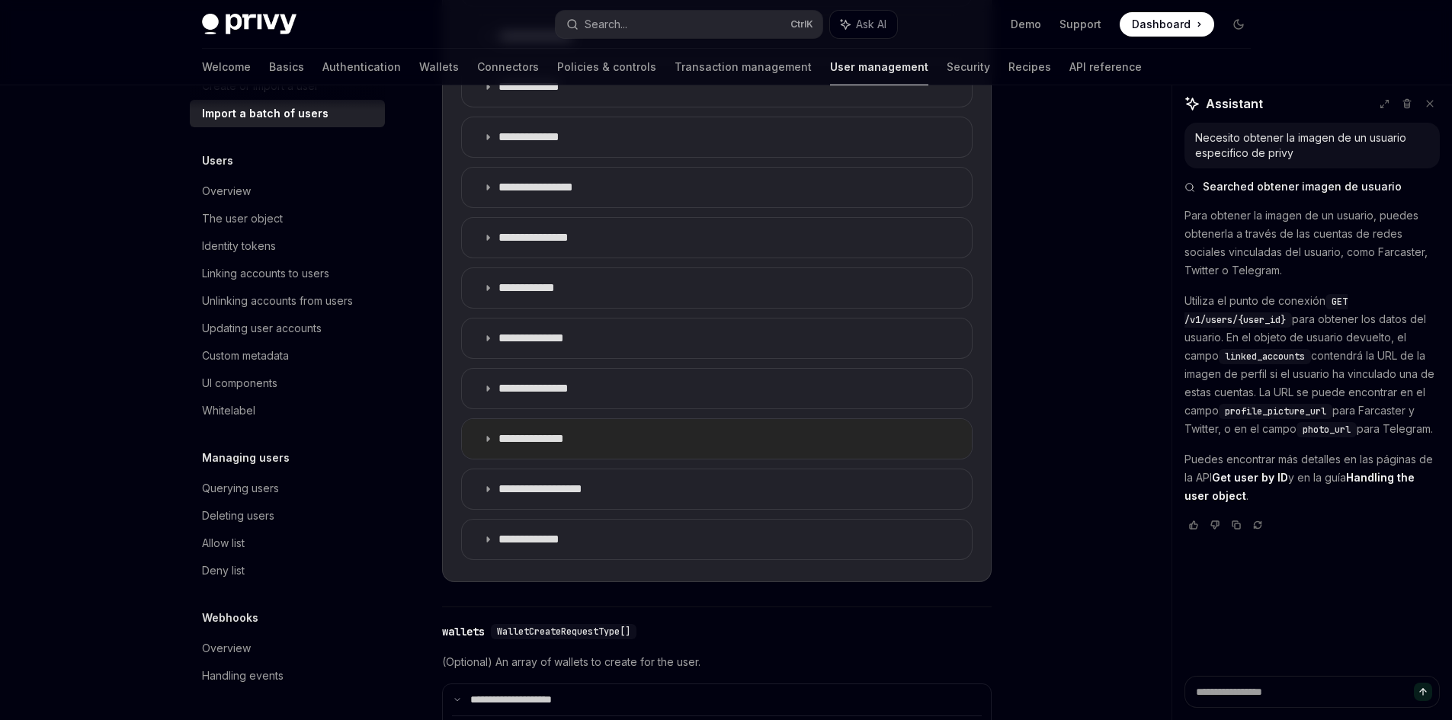 This screenshot has width=1452, height=720. Describe the element at coordinates (261, 328) in the screenshot. I see `div: Updating user accounts` at that location.